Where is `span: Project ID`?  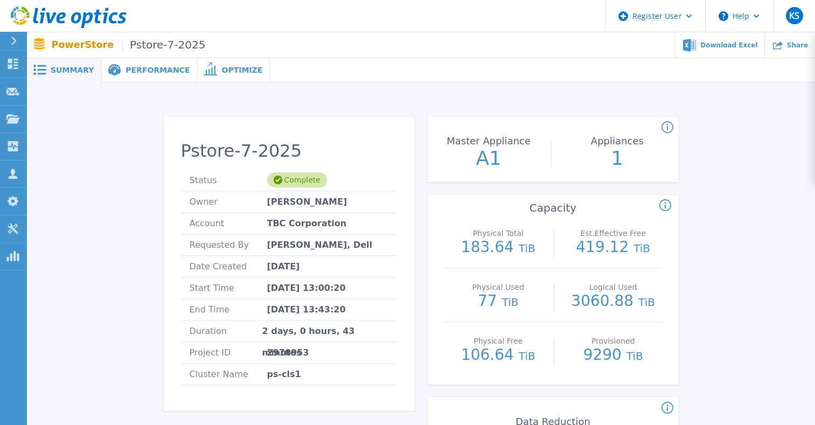
span: Project ID is located at coordinates (228, 352).